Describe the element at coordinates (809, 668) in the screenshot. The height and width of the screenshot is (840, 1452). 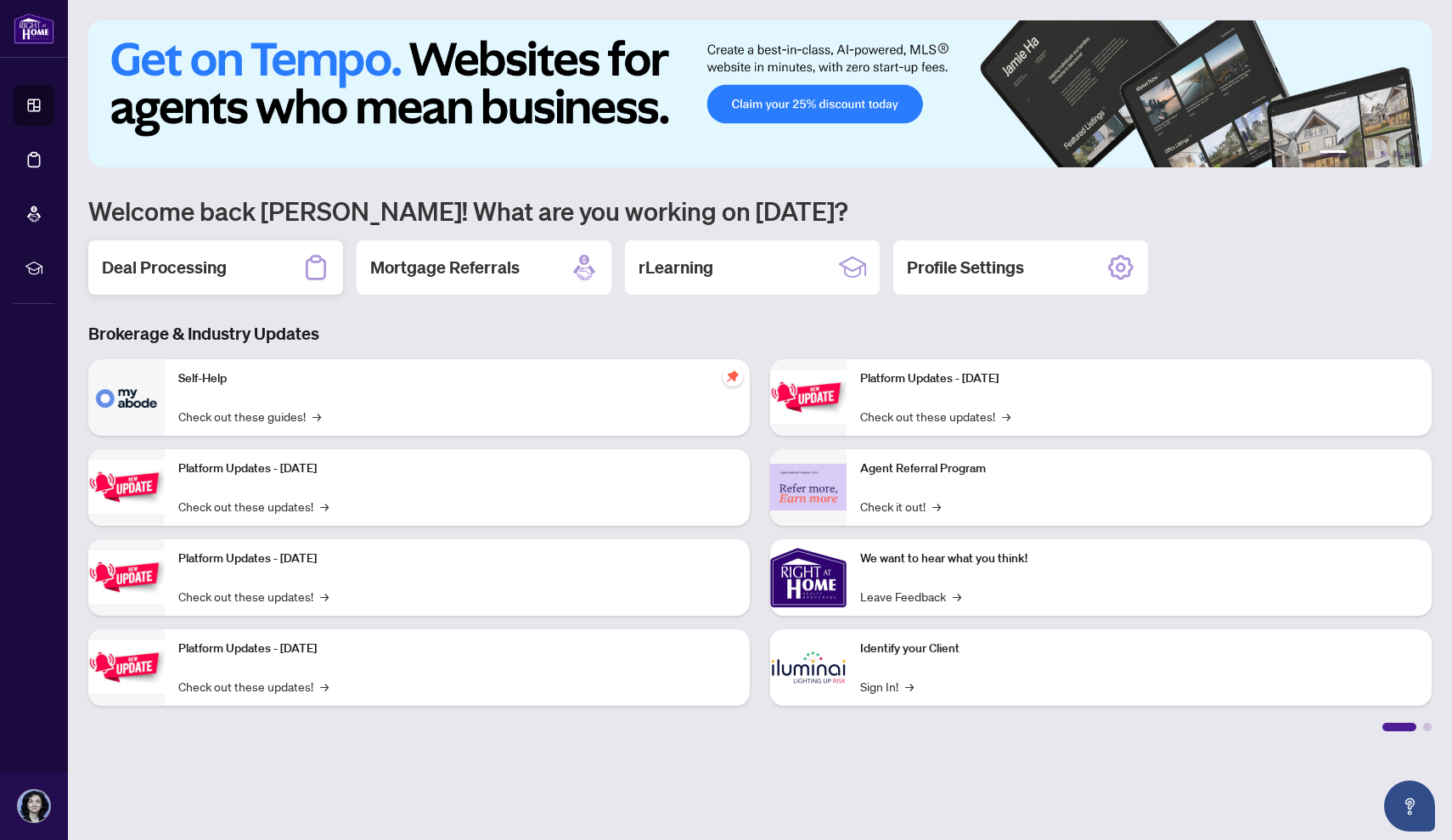
I see `img: Identify your Client` at that location.